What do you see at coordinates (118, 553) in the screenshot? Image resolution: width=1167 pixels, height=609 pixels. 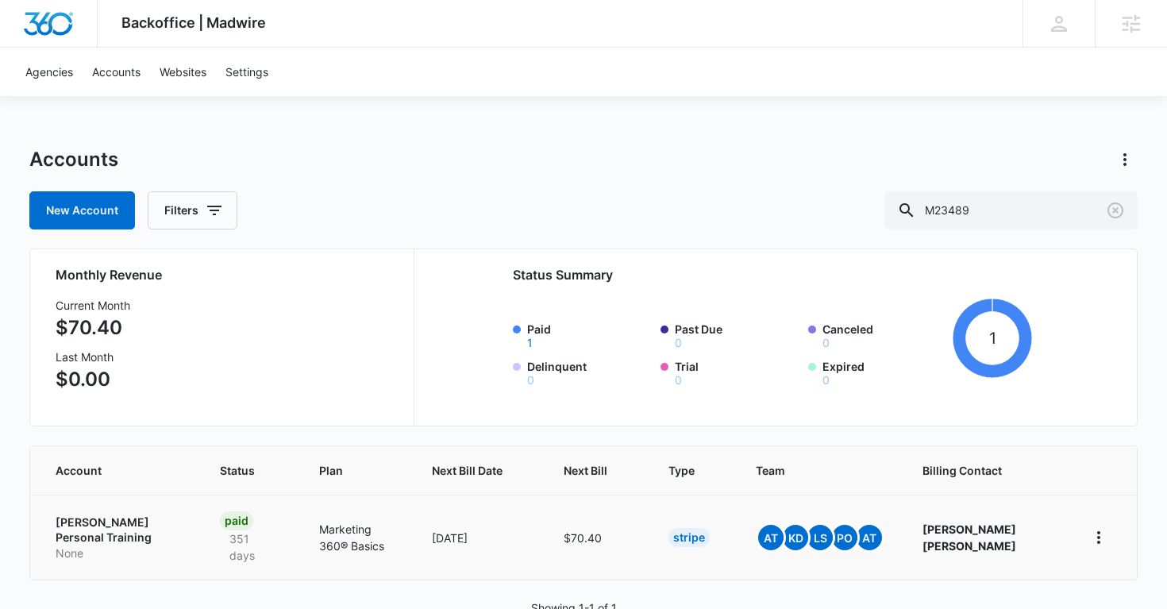 I see `p: None` at bounding box center [118, 553].